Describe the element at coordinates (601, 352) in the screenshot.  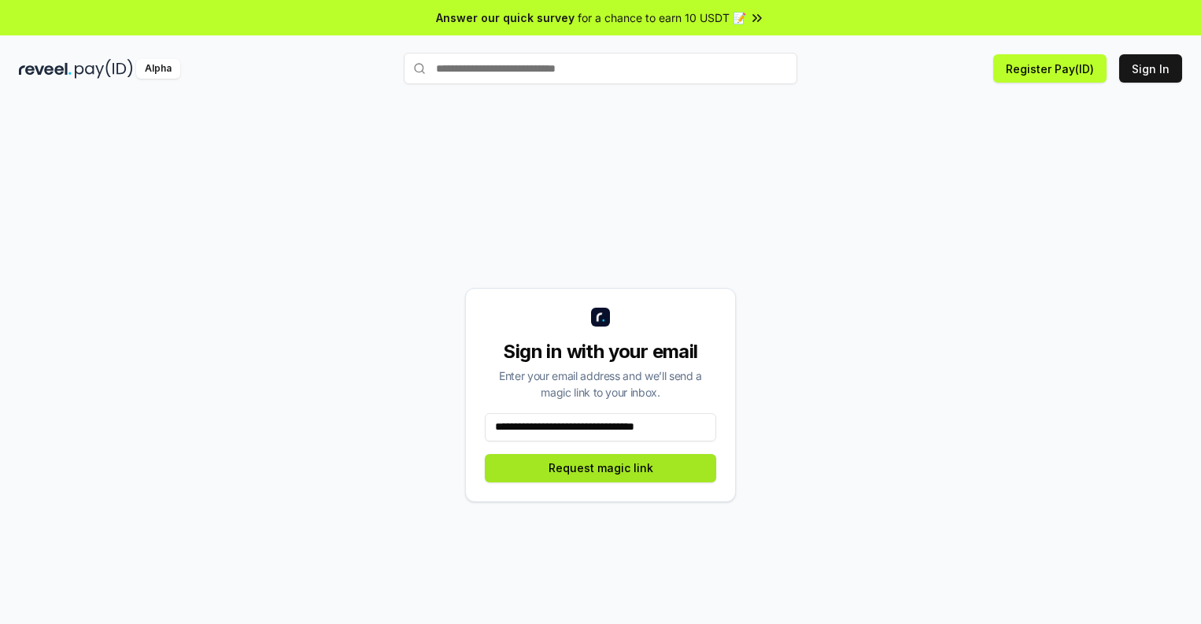
I see `div: Sign in with your email` at that location.